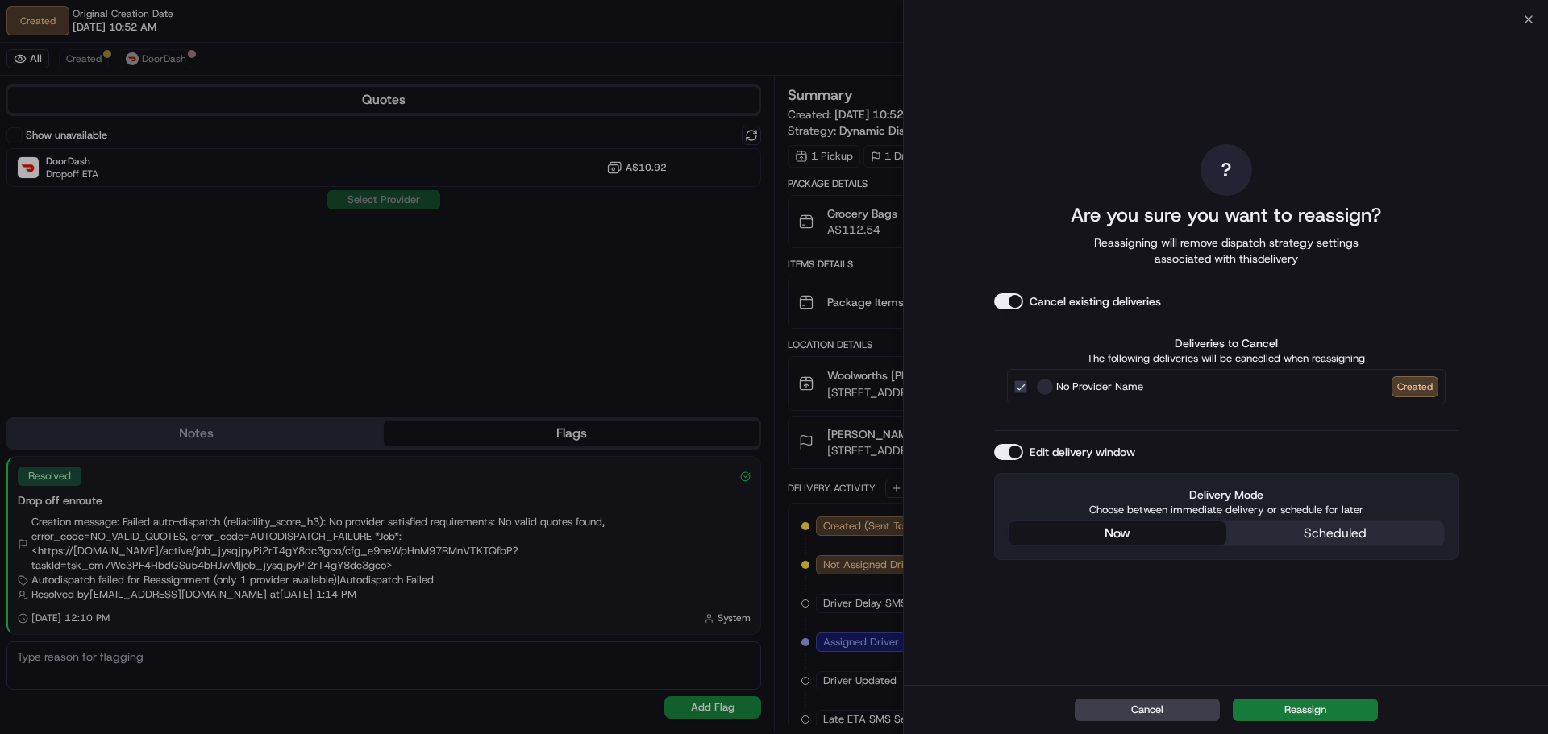 The width and height of the screenshot is (1548, 734). I want to click on span: No Provider Name, so click(1100, 387).